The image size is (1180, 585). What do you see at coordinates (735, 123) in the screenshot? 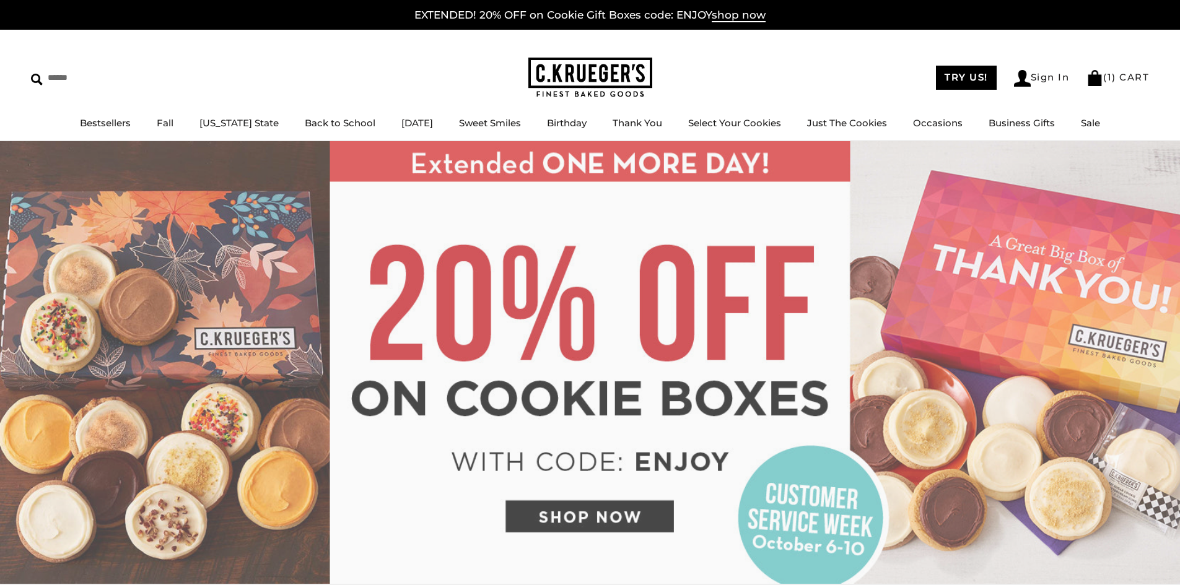
I see `a: Select Your Cookies` at bounding box center [735, 123].